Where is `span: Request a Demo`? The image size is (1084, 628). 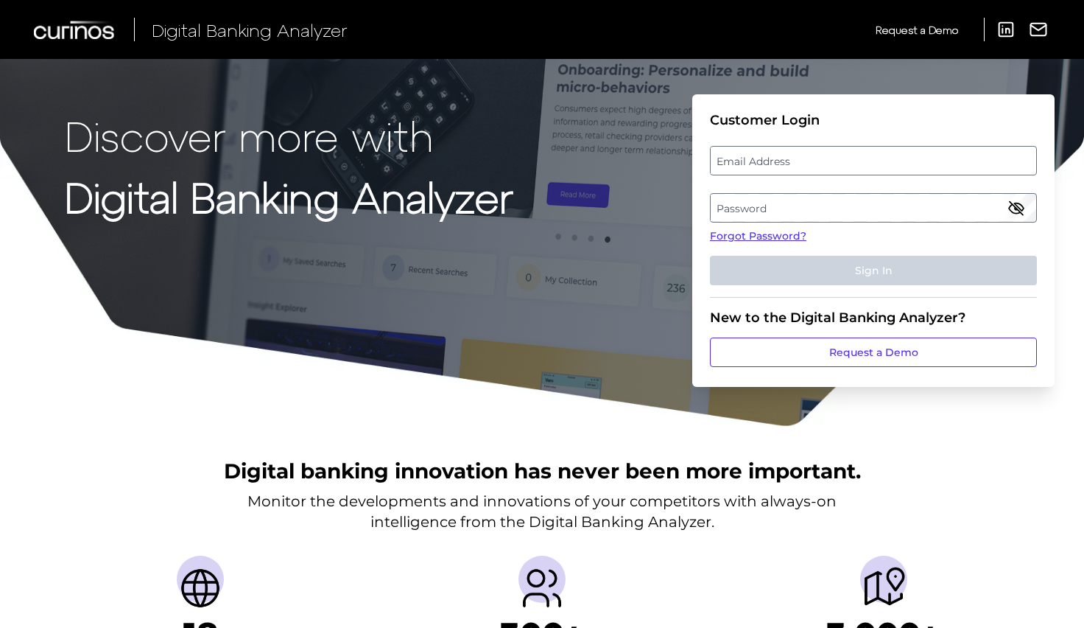
span: Request a Demo is located at coordinates (917, 29).